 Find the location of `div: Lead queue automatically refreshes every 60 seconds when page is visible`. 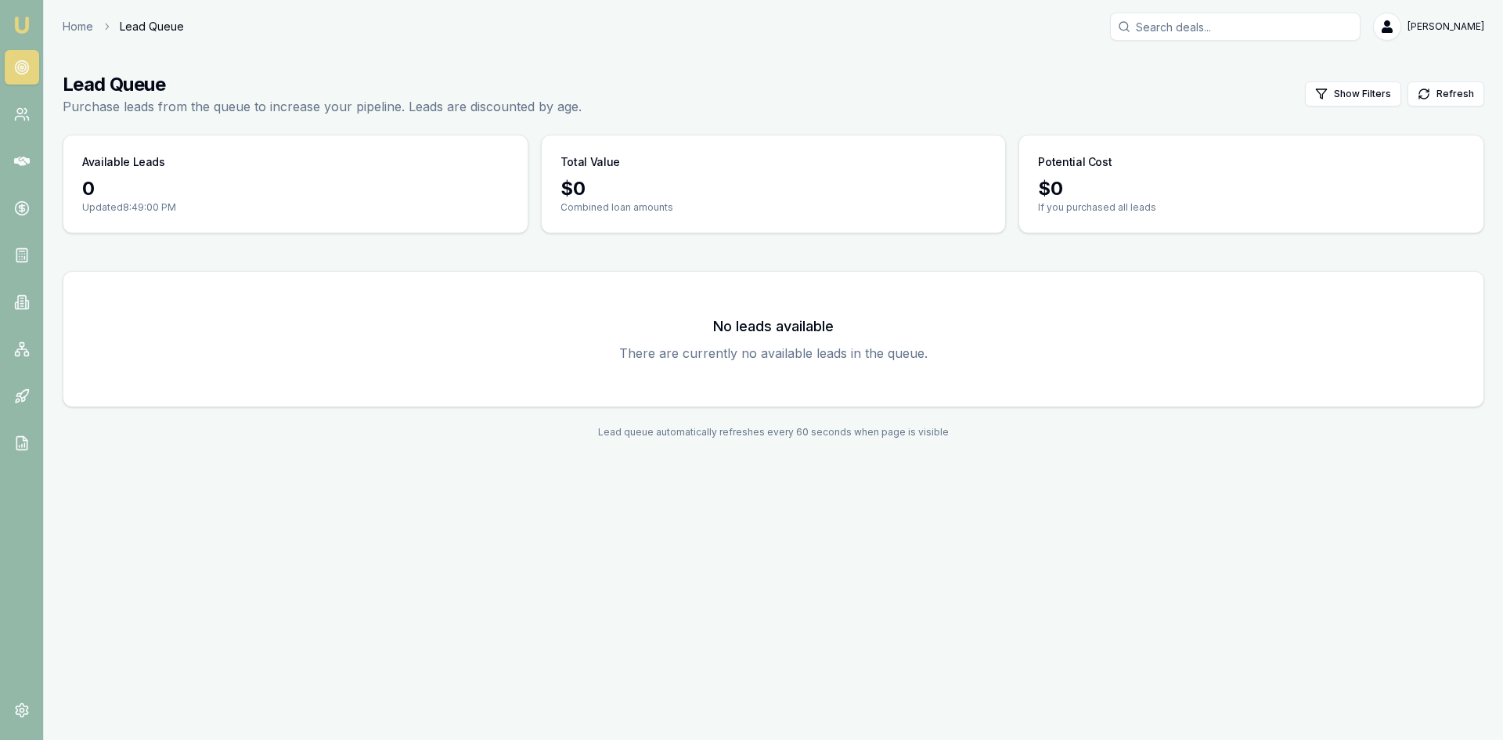

div: Lead queue automatically refreshes every 60 seconds when page is visible is located at coordinates (773, 432).